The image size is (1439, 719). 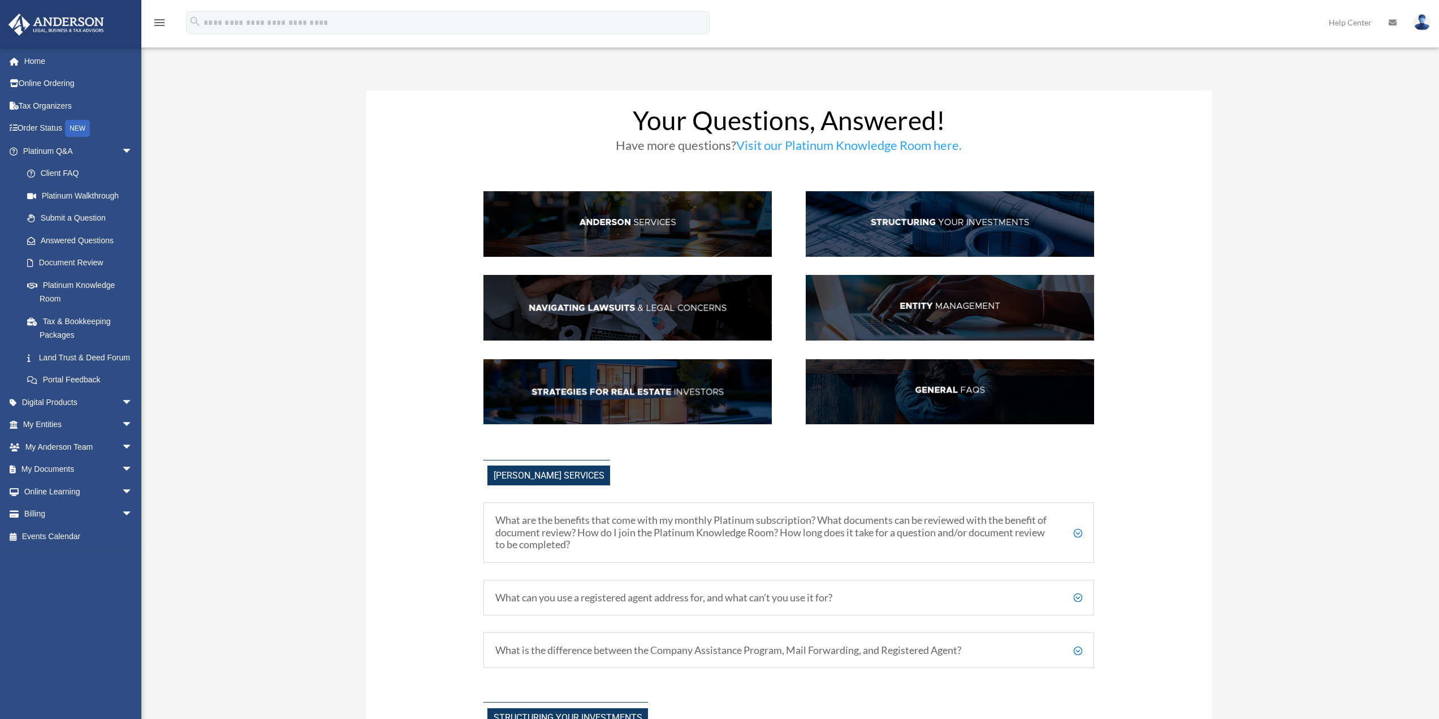 What do you see at coordinates (195, 21) in the screenshot?
I see `i: search` at bounding box center [195, 21].